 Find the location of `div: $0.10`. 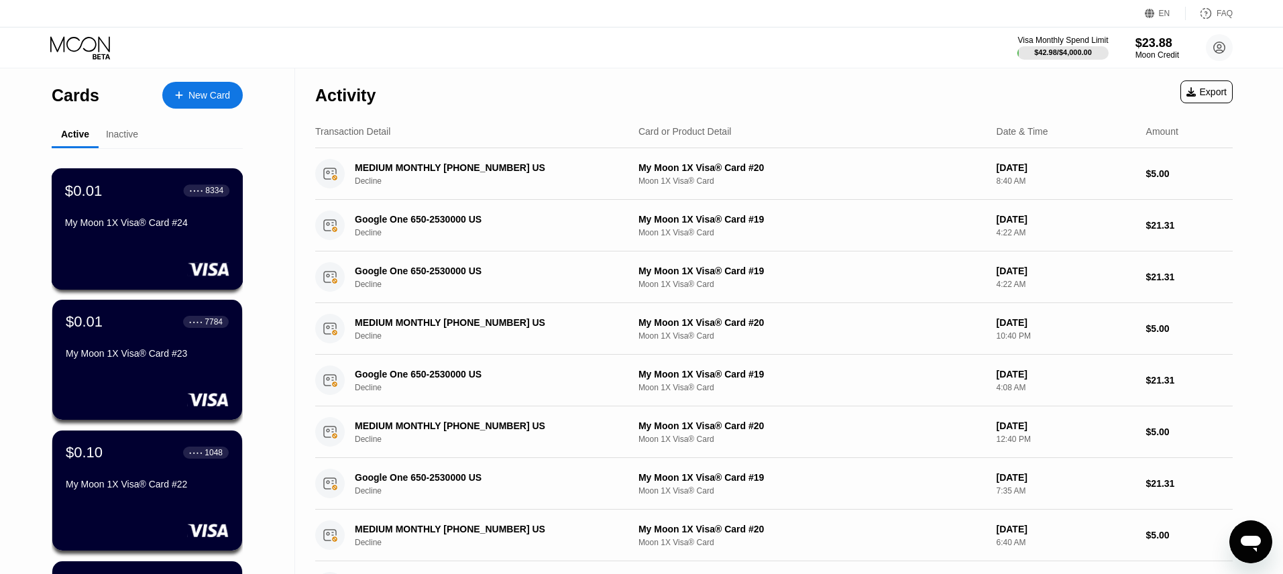

div: $0.10 is located at coordinates (84, 453).